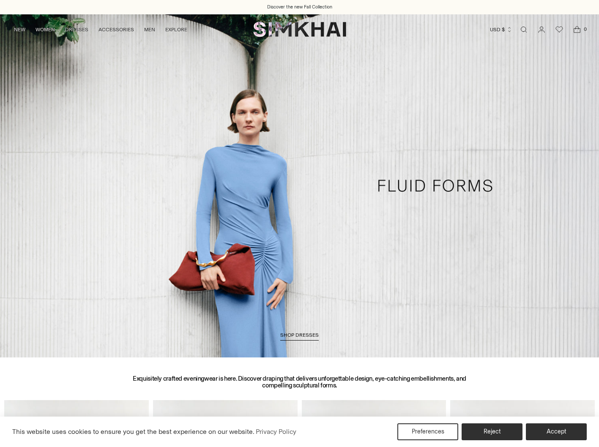 Image resolution: width=599 pixels, height=447 pixels. Describe the element at coordinates (299, 335) in the screenshot. I see `span: SHOP DRESSES` at that location.